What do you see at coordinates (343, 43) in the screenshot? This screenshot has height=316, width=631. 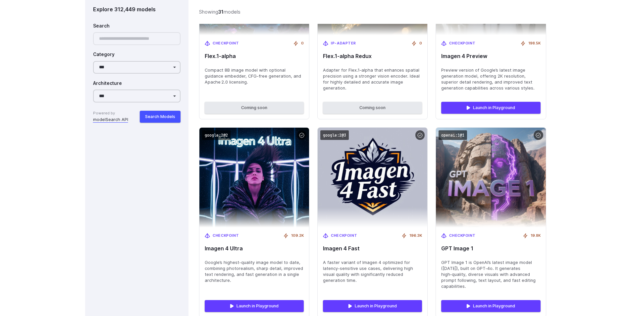 I see `span: IP-Adapter` at bounding box center [343, 43].